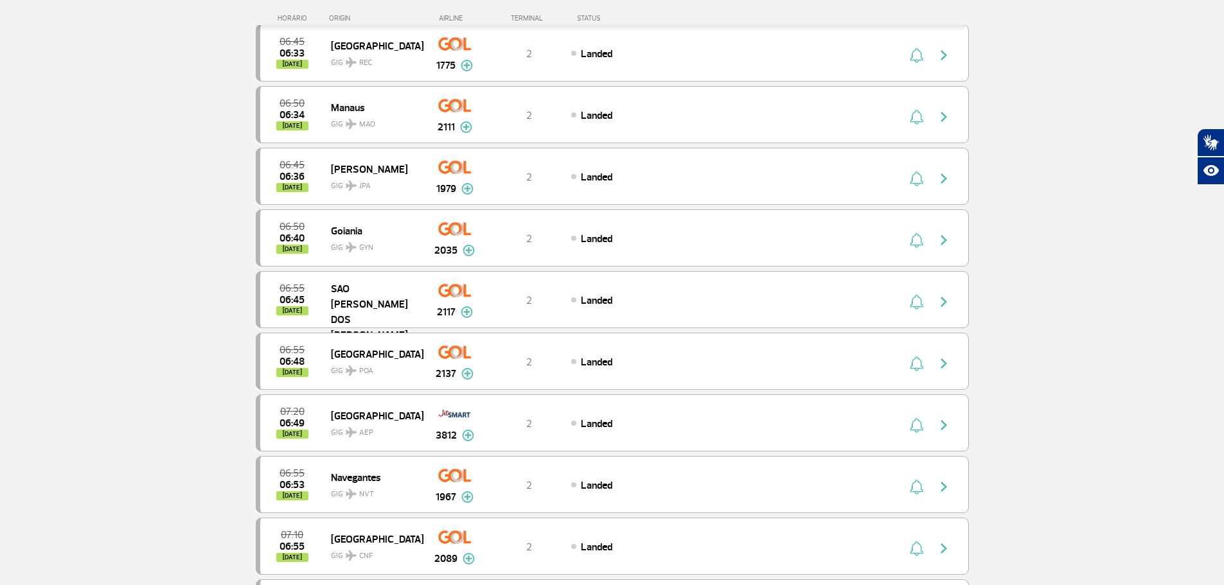  Describe the element at coordinates (292, 42) in the screenshot. I see `span: 2025-09-25 06:45:00` at that location.